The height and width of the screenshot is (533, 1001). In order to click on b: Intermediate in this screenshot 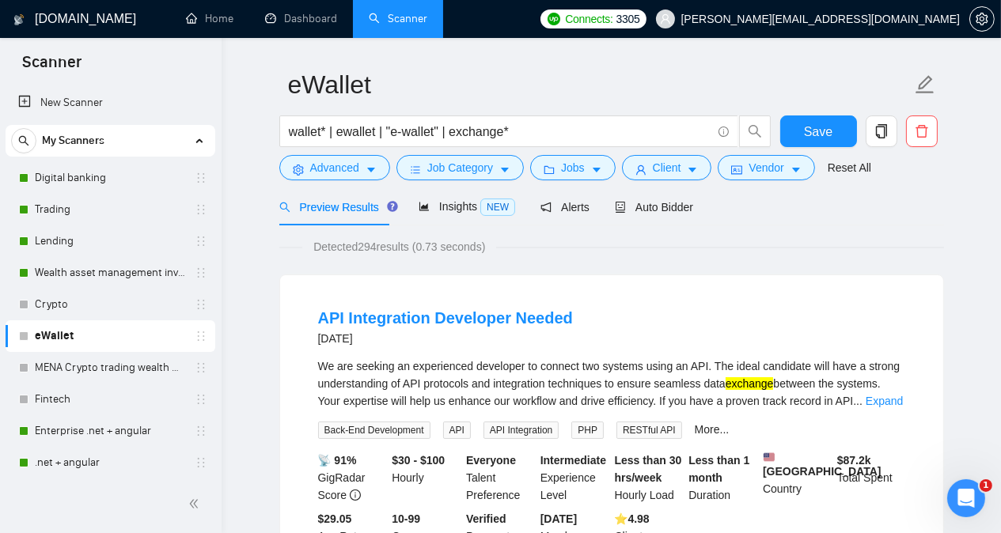, I will do `click(573, 461)`.